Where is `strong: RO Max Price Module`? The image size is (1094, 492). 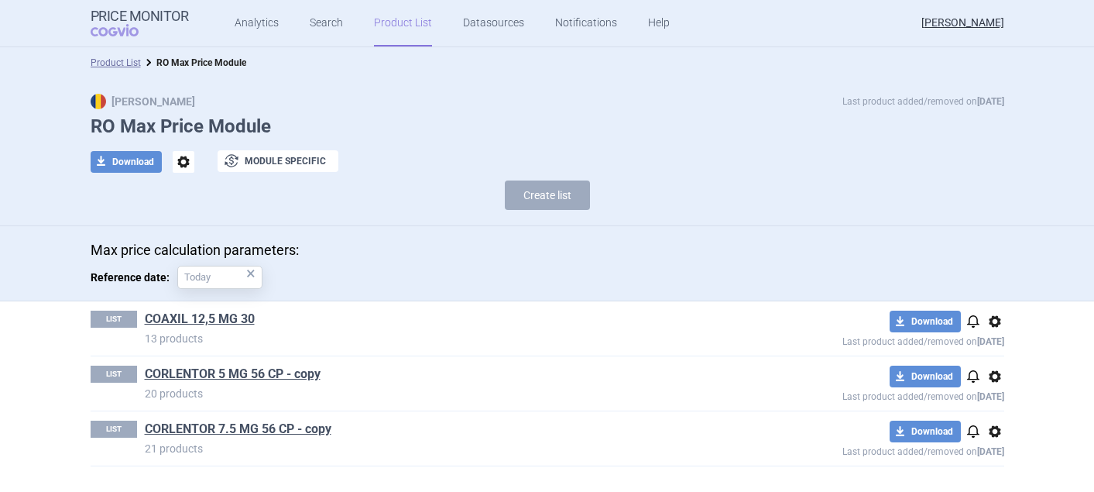
strong: RO Max Price Module is located at coordinates (201, 63).